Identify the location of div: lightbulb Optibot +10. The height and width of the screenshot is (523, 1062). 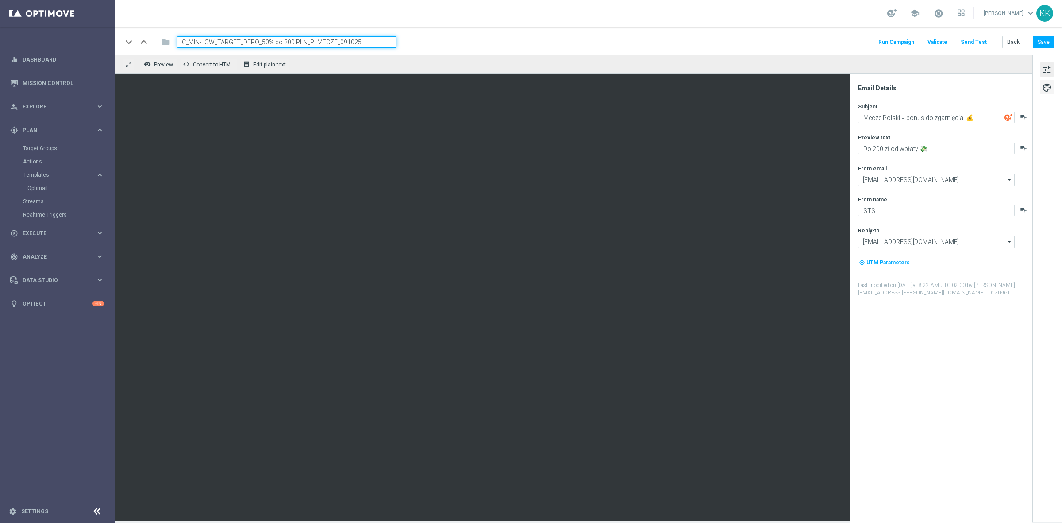
(57, 304).